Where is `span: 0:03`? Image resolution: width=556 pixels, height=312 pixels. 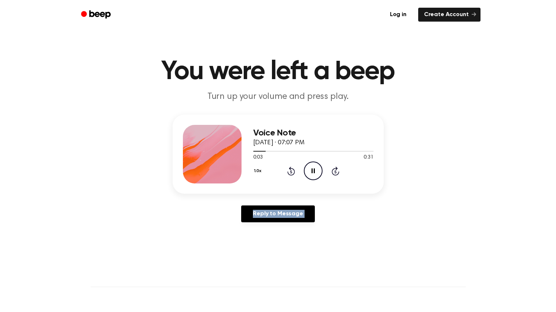
span: 0:03 is located at coordinates (258, 158).